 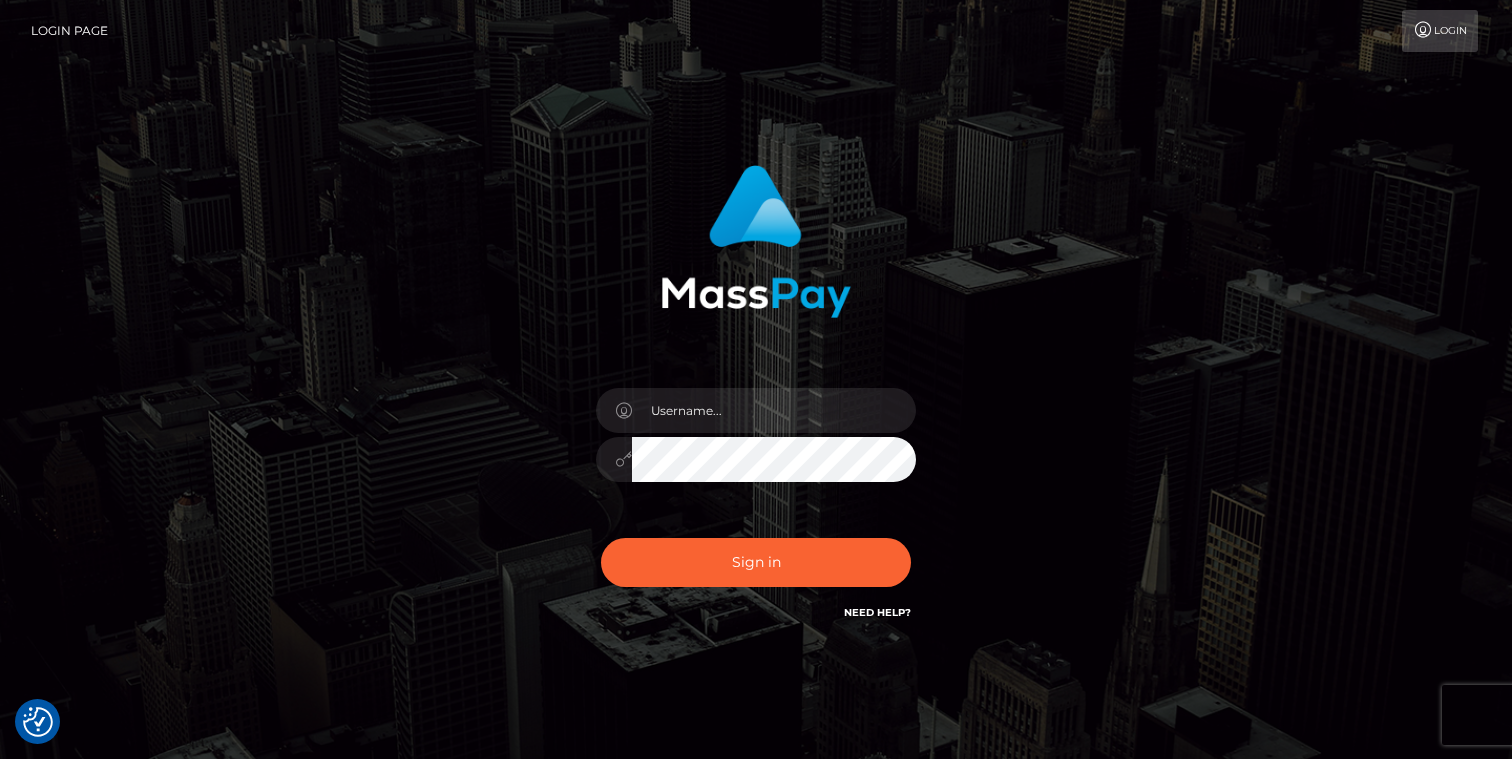 I want to click on img: MassPay Login, so click(x=756, y=241).